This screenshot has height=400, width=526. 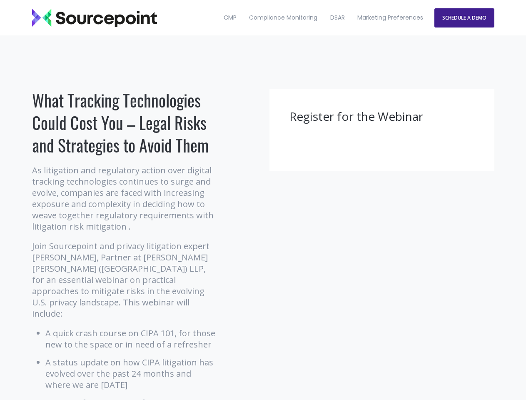 I want to click on li: A quick crash course on CIPA 101, for those new to the space or in need of a refresher, so click(x=131, y=339).